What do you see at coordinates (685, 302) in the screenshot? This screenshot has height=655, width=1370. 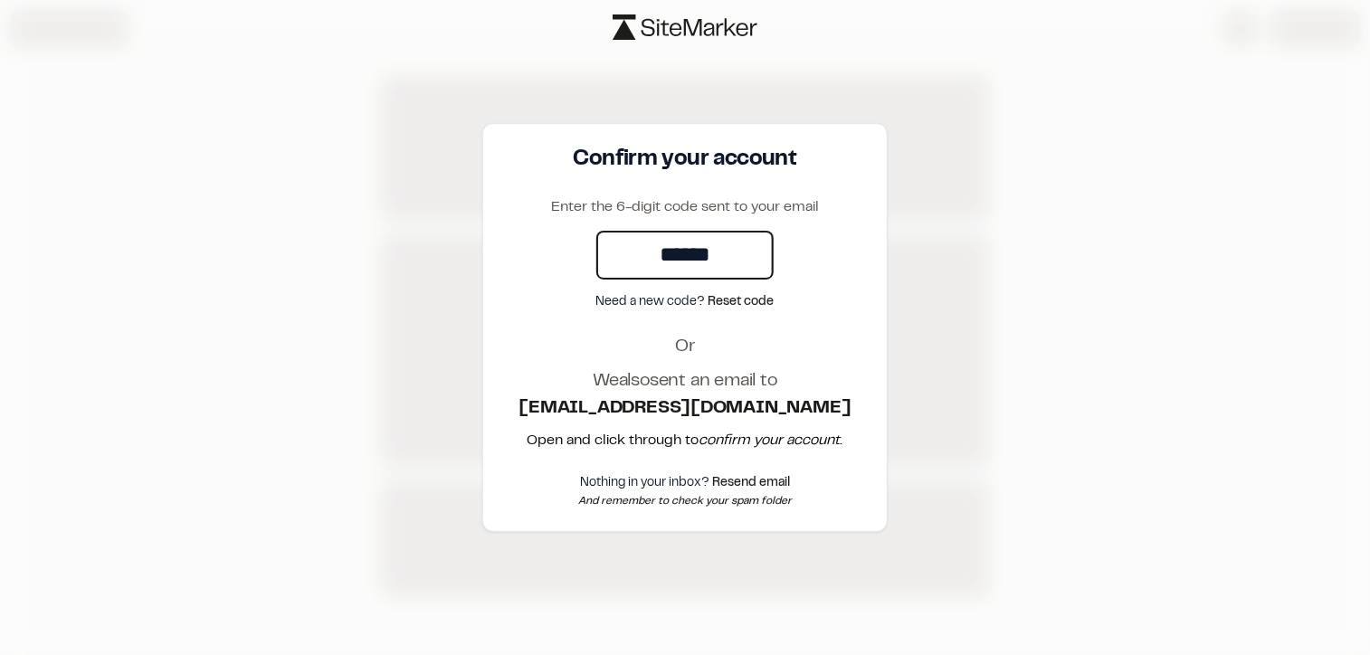 I see `div: Need a new code?` at bounding box center [685, 302].